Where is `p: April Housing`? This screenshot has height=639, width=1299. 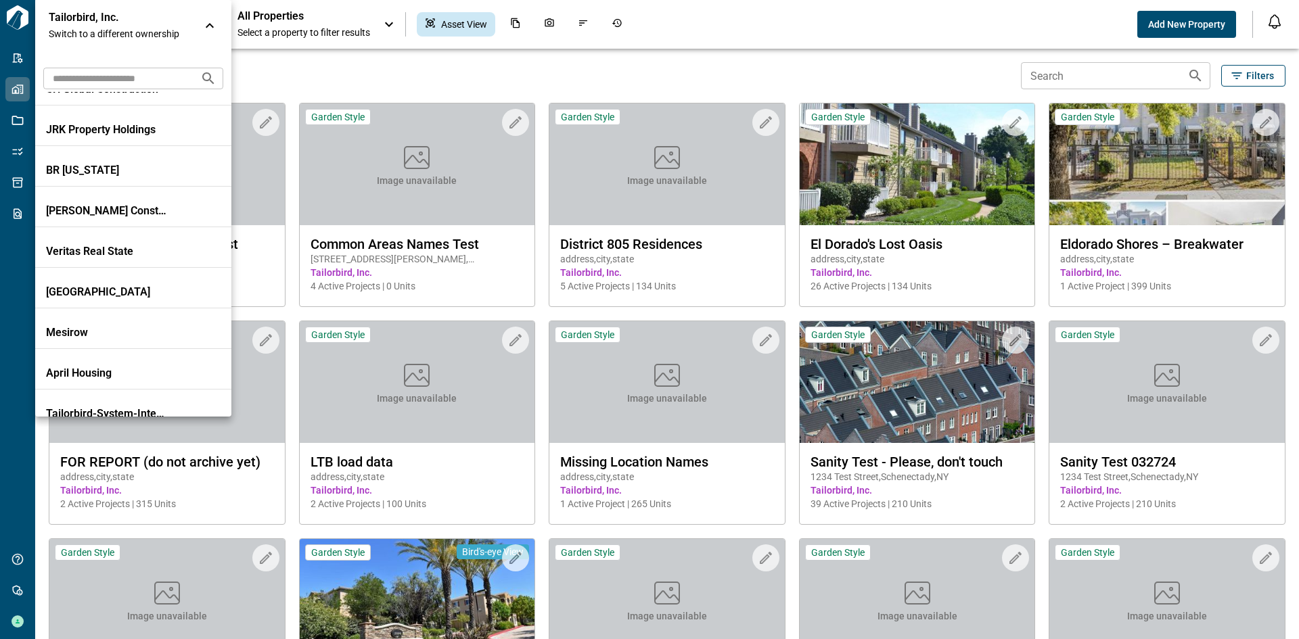
p: April Housing is located at coordinates (107, 373).